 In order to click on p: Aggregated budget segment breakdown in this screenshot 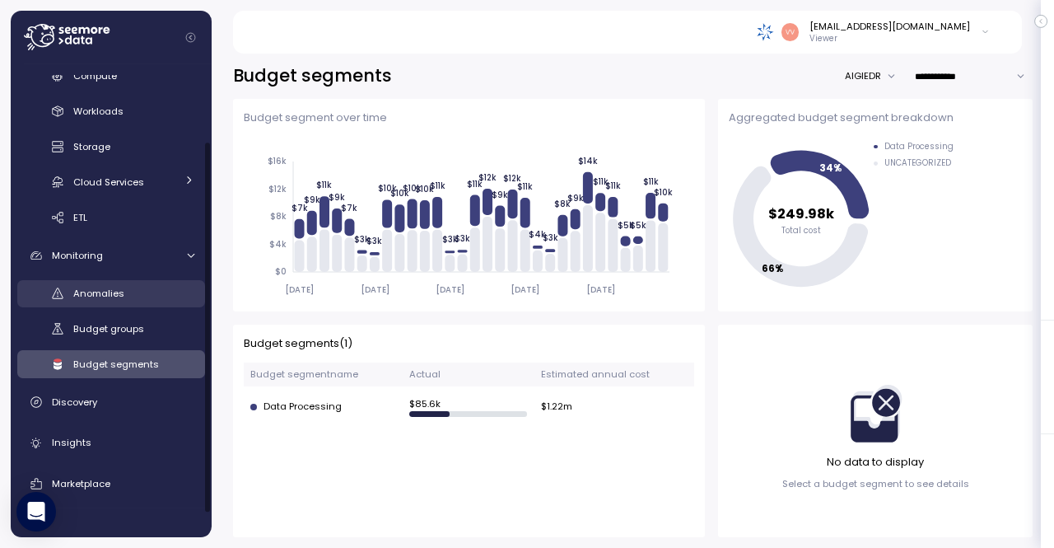, I will do `click(875, 118)`.